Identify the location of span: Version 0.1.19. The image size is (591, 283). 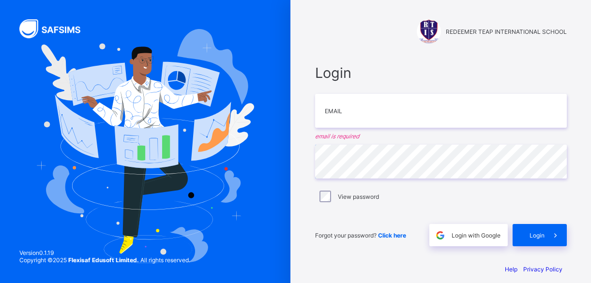
(105, 253).